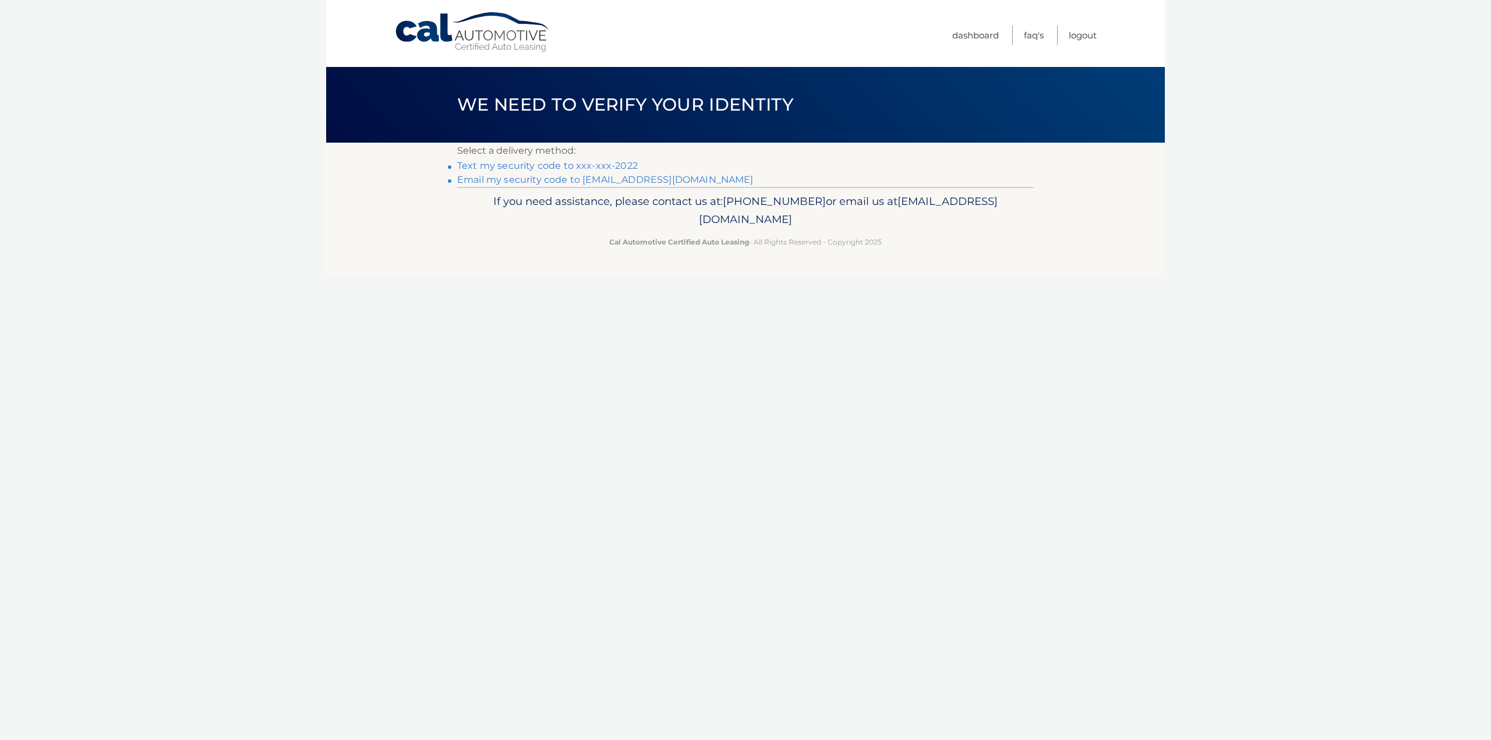 The image size is (1491, 740). I want to click on a: Cal Automotive, so click(473, 32).